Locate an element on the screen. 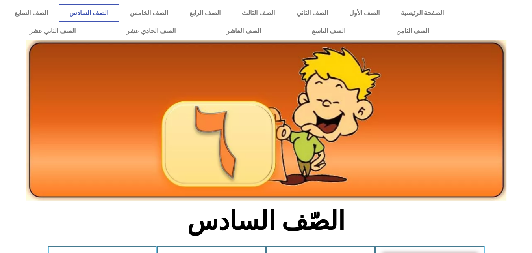 The width and height of the screenshot is (532, 253). a: الصف الرابع is located at coordinates (205, 13).